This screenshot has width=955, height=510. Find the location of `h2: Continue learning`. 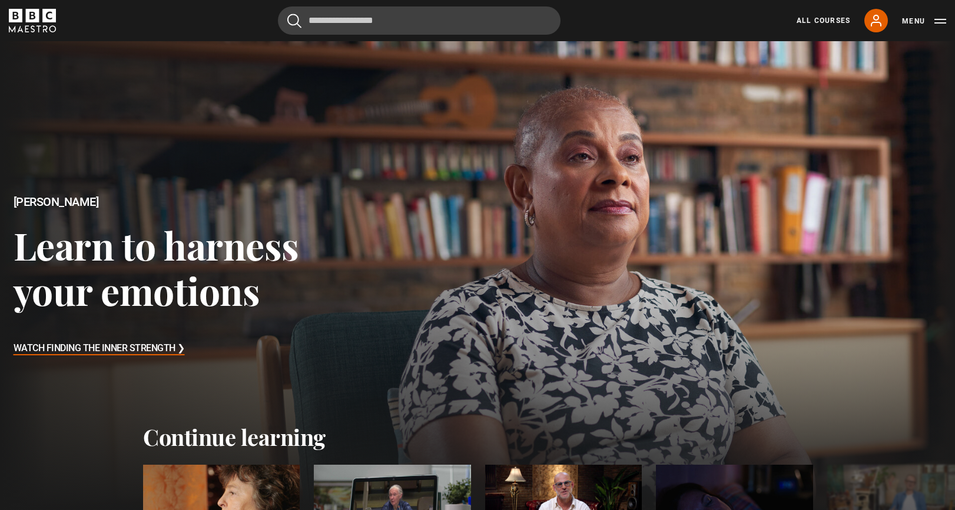

h2: Continue learning is located at coordinates (478, 437).